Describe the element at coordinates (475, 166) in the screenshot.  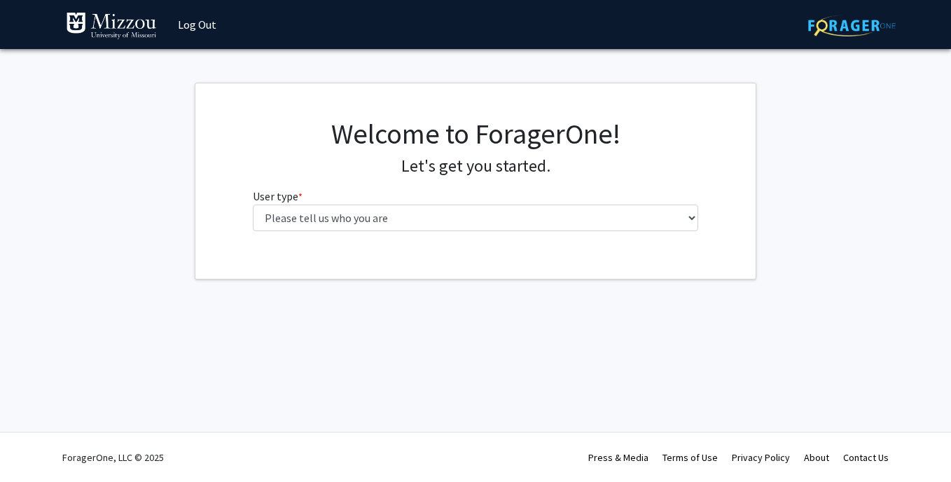
I see `h4: Let's get you started.` at that location.